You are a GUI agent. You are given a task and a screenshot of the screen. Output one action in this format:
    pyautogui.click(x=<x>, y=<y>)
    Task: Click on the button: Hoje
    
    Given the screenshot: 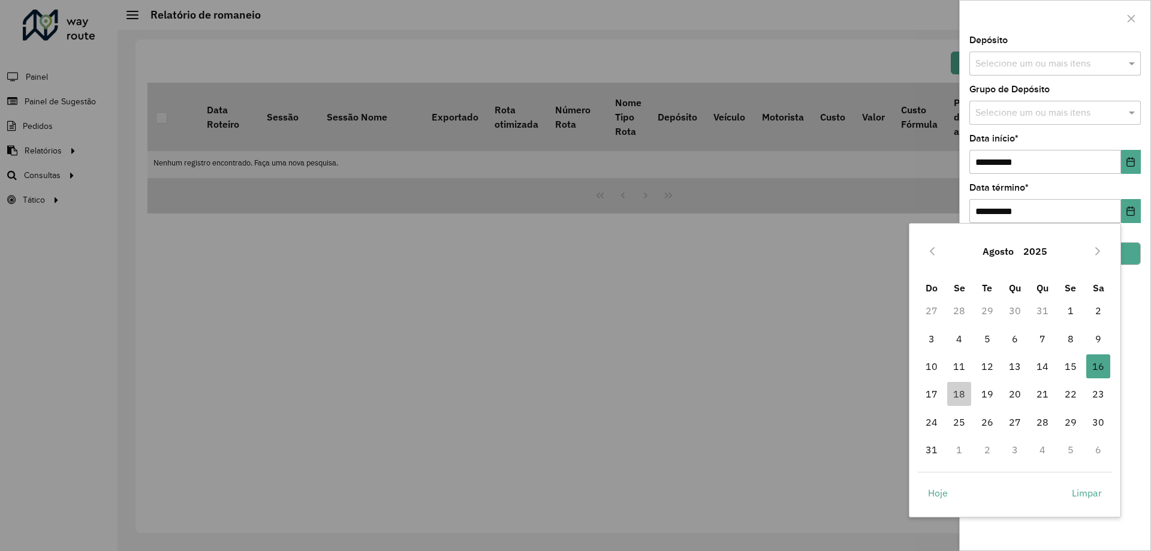 What is the action you would take?
    pyautogui.click(x=937, y=493)
    